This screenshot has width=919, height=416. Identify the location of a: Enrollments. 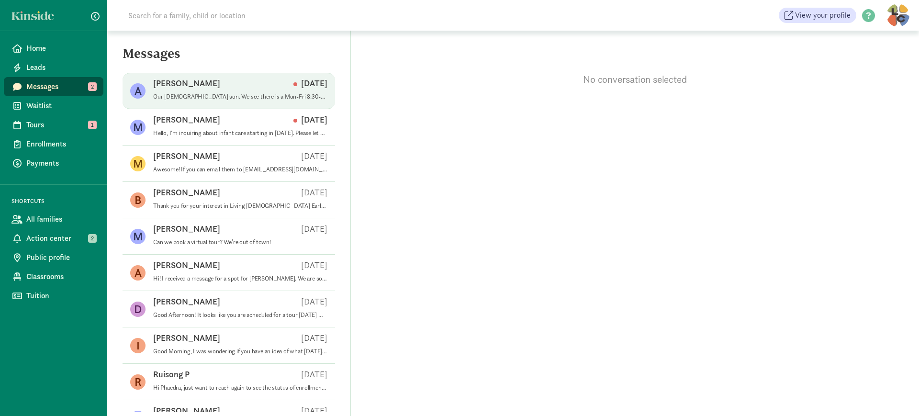
(54, 144).